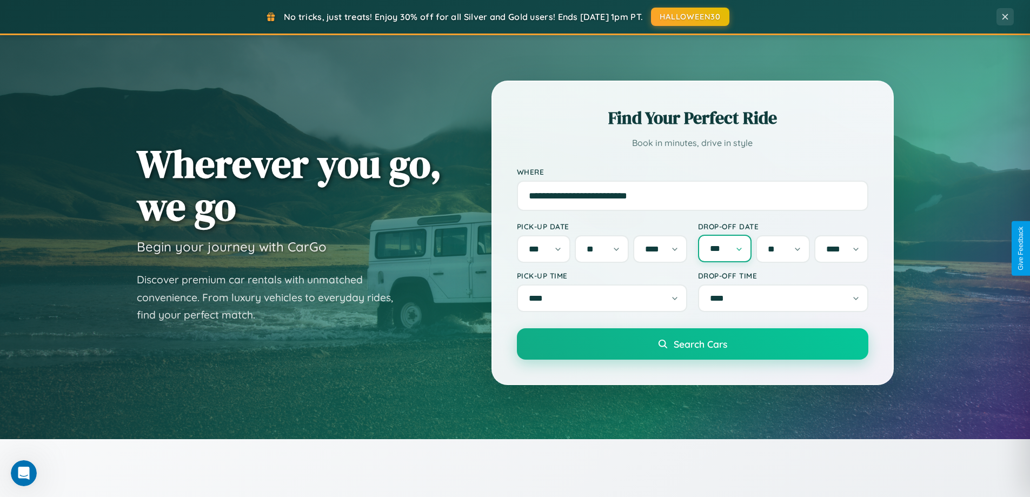 This screenshot has width=1030, height=497. What do you see at coordinates (783, 275) in the screenshot?
I see `label: Drop-off Time` at bounding box center [783, 275].